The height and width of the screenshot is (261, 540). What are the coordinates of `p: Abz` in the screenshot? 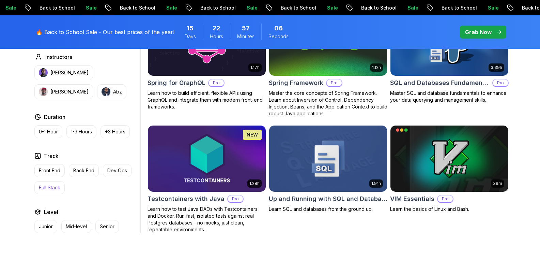 It's located at (118, 92).